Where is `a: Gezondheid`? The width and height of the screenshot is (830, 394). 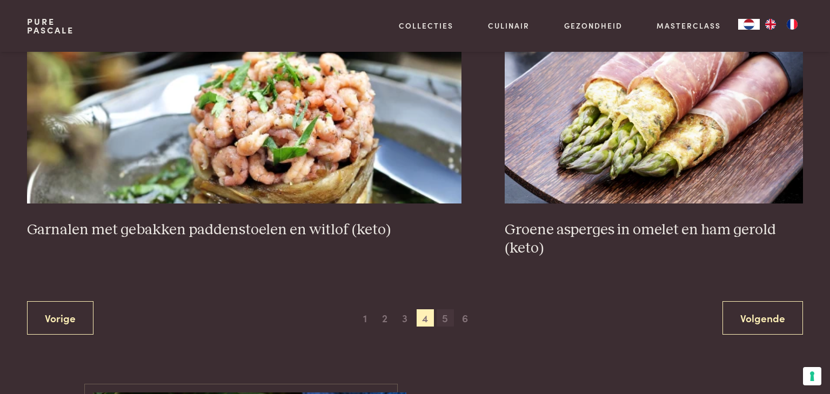 a: Gezondheid is located at coordinates (593, 25).